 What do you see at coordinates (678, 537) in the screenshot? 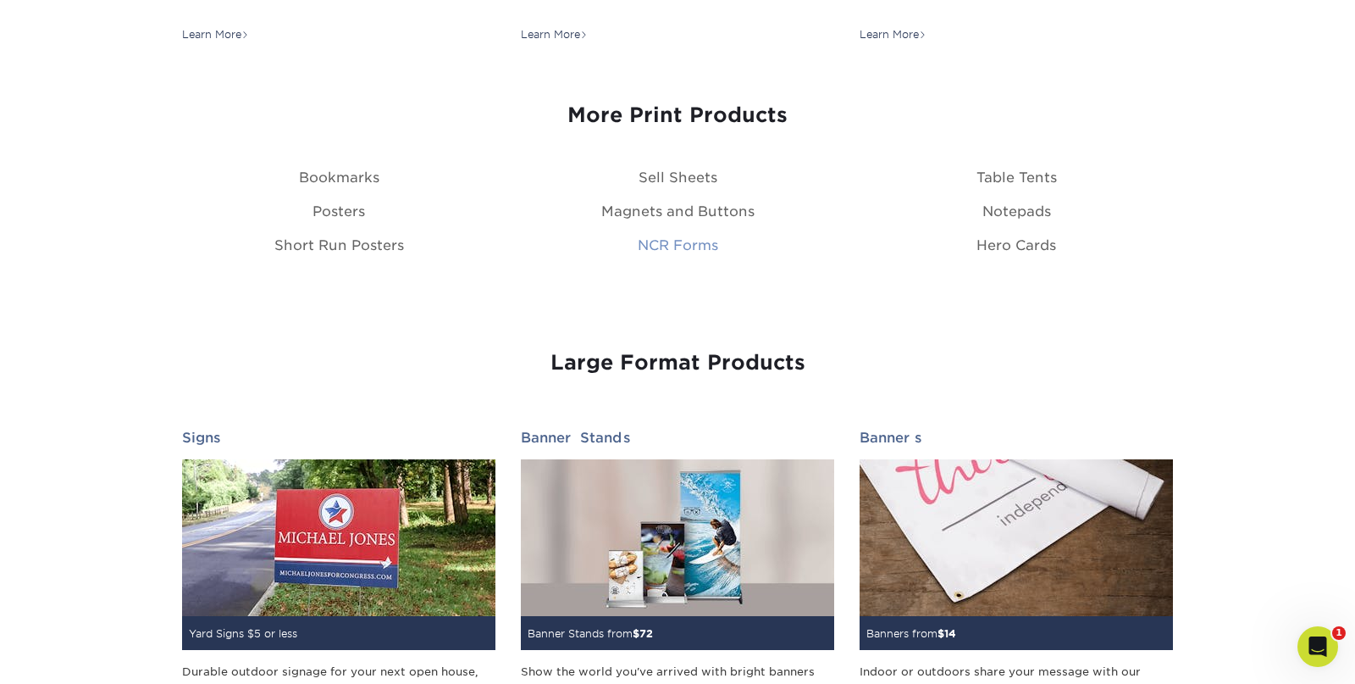
I see `img: Banner Stands` at bounding box center [678, 537].